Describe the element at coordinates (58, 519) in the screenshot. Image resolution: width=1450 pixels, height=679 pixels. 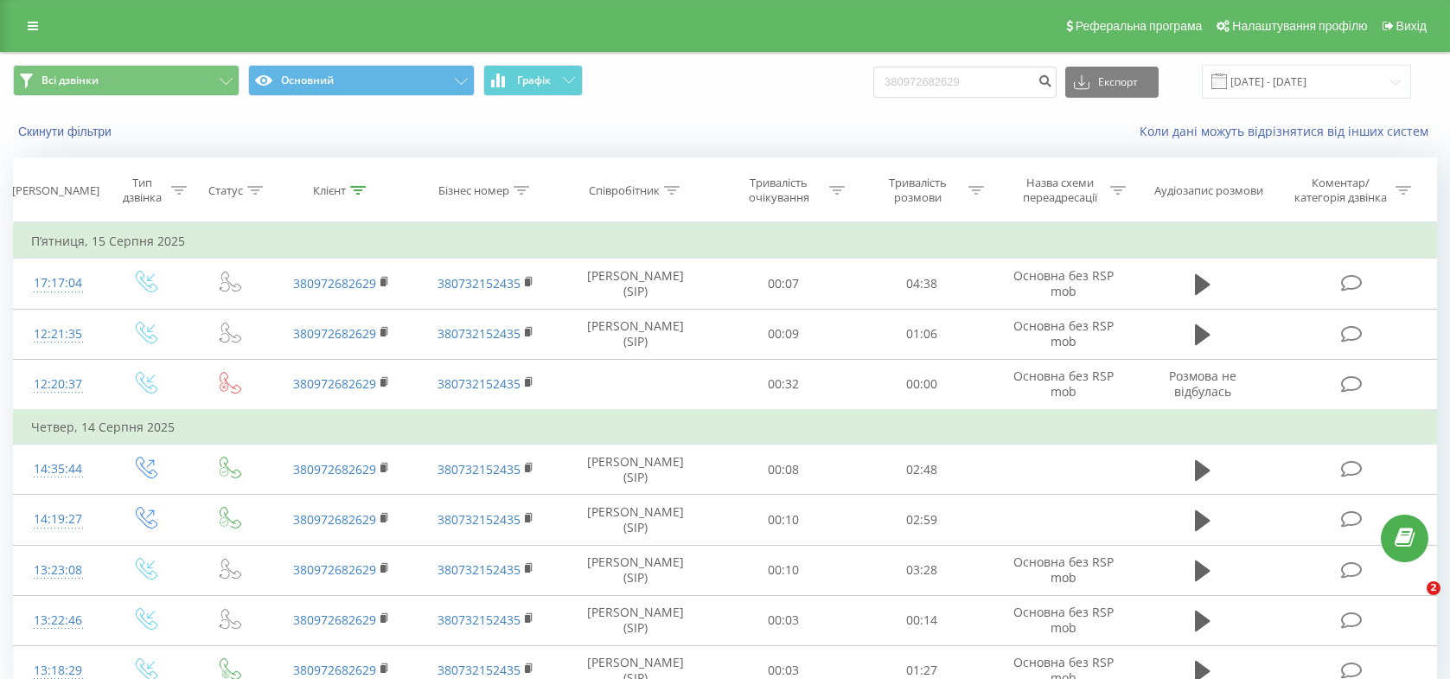
I see `div: 14:19:27` at that location.